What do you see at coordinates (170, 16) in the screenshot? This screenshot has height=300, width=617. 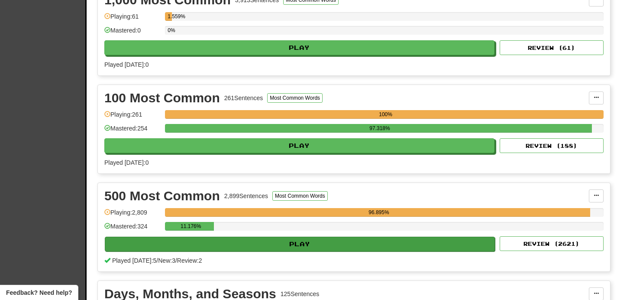 I see `div: 1.559%` at bounding box center [170, 16].